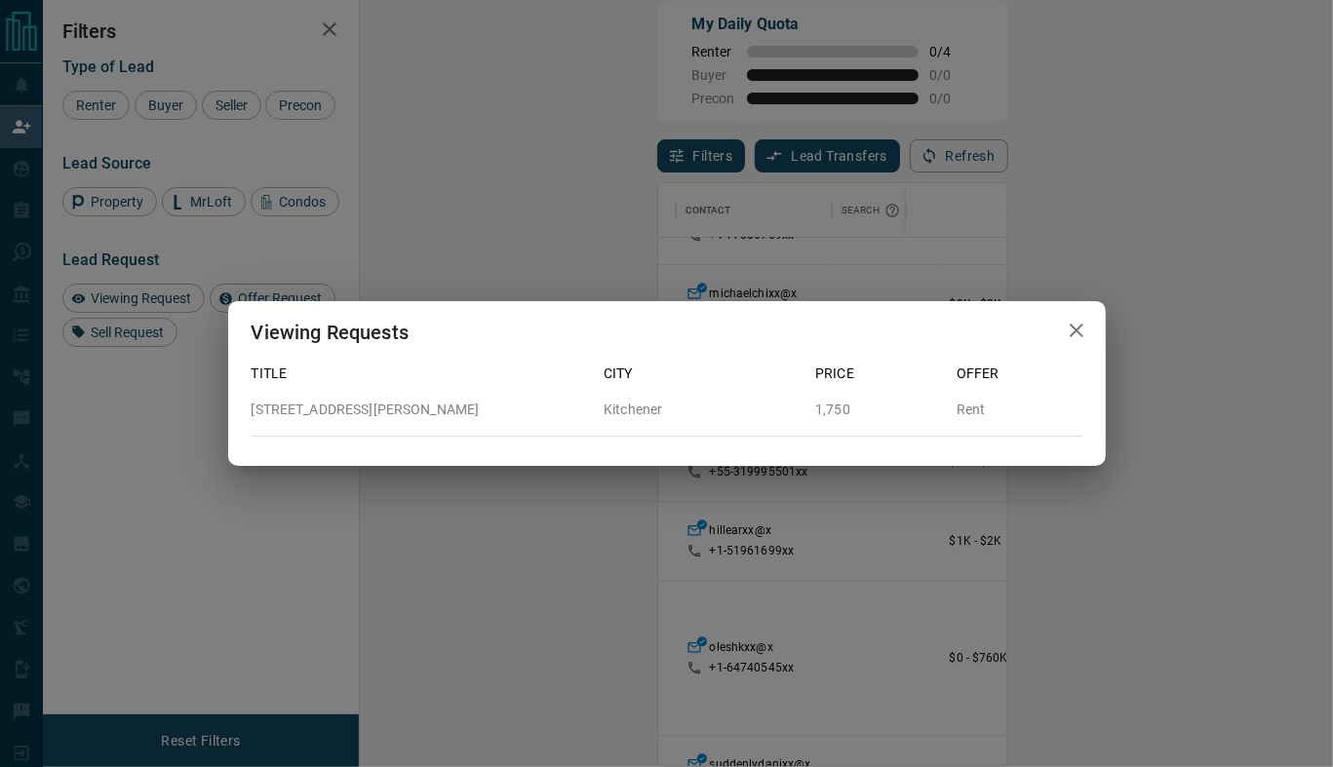 The height and width of the screenshot is (767, 1333). Describe the element at coordinates (878, 373) in the screenshot. I see `p: Price` at that location.